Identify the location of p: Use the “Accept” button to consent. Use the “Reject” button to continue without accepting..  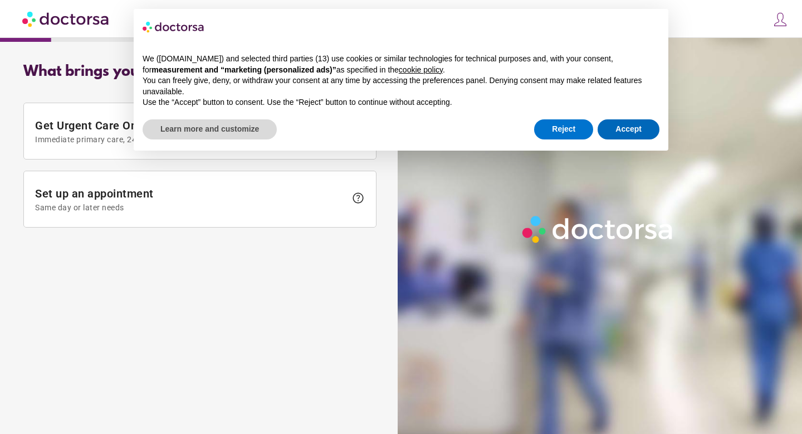
(401, 103).